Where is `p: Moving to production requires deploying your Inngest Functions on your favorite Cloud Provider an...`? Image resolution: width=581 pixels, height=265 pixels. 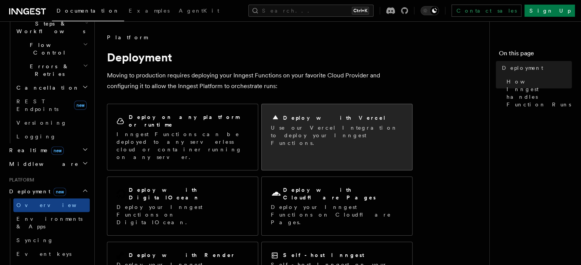 p: Moving to production requires deploying your Inngest Functions on your favorite Cloud Provider an... is located at coordinates (260, 81).